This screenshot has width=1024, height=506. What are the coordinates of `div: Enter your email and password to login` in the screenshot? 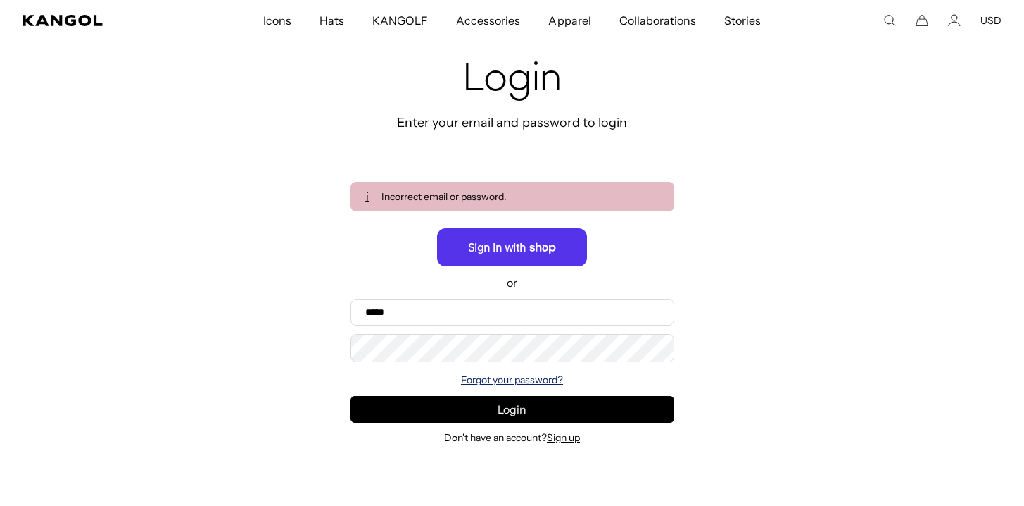 It's located at (513, 123).